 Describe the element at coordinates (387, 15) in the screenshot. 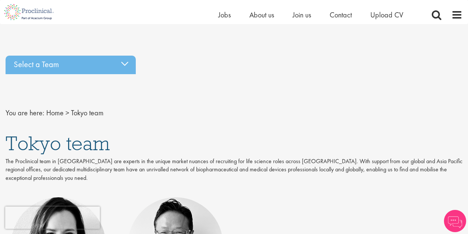

I see `a: Upload CV` at that location.